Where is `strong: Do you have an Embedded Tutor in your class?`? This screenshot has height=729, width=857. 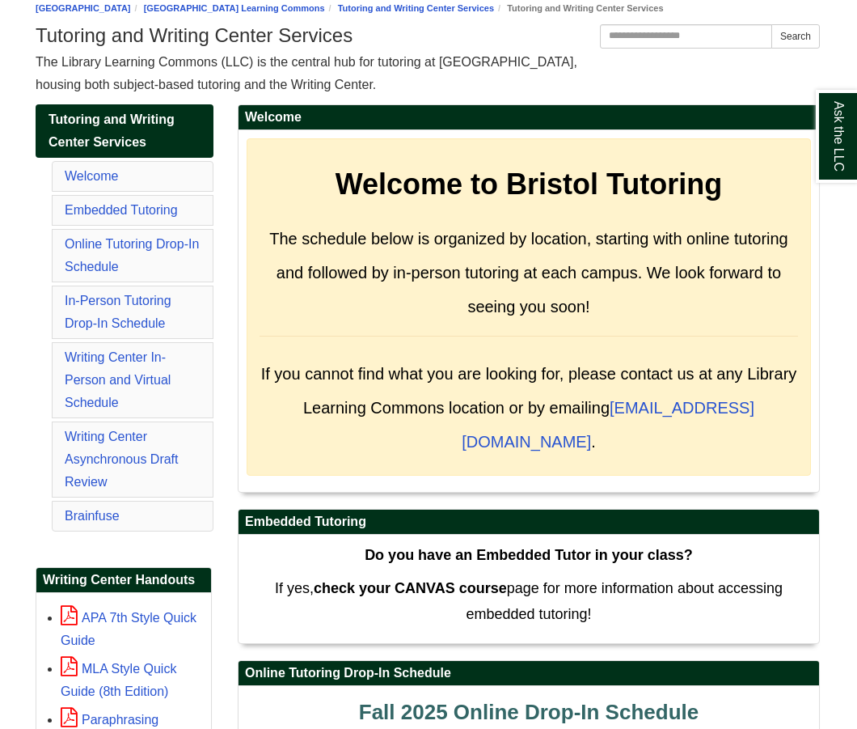
strong: Do you have an Embedded Tutor in your class? is located at coordinates (529, 555).